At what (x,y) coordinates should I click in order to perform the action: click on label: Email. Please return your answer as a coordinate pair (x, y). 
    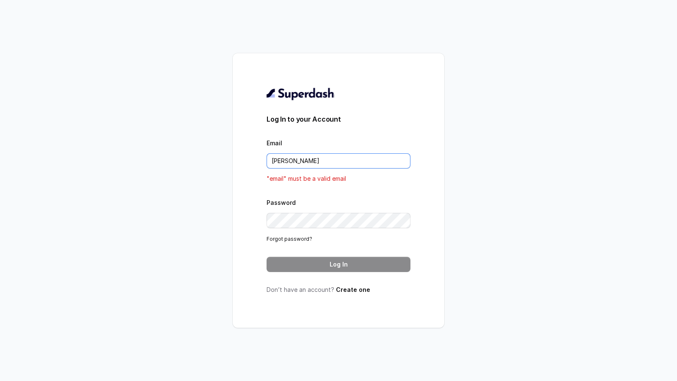
    Looking at the image, I should click on (274, 143).